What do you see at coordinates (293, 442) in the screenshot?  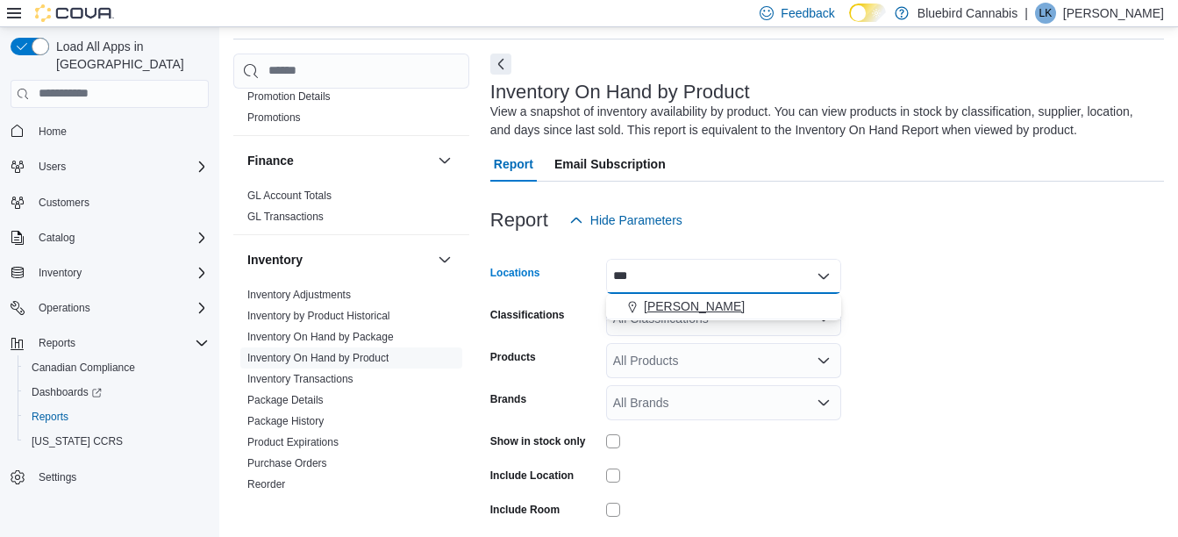 I see `span: Product Expirations` at bounding box center [293, 442].